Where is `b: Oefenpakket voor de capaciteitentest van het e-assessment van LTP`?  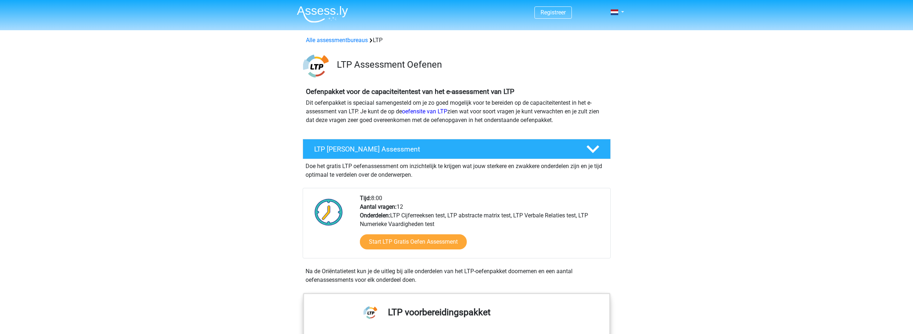
b: Oefenpakket voor de capaciteitentest van het e-assessment van LTP is located at coordinates (410, 91).